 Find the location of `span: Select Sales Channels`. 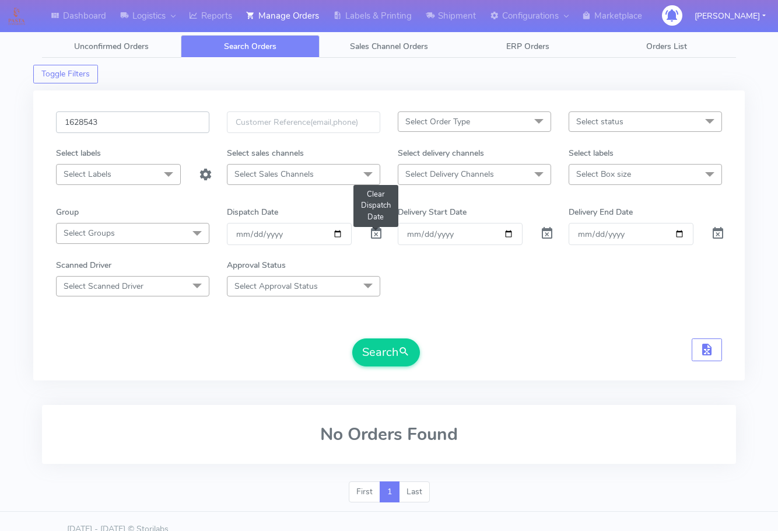

span: Select Sales Channels is located at coordinates (274, 174).